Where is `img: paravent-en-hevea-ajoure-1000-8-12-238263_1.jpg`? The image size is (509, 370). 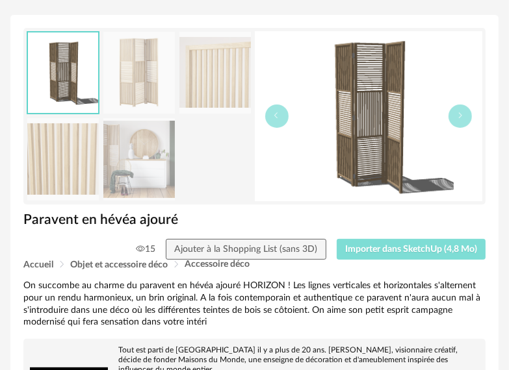
img: paravent-en-hevea-ajoure-1000-8-12-238263_1.jpg is located at coordinates (139, 73).